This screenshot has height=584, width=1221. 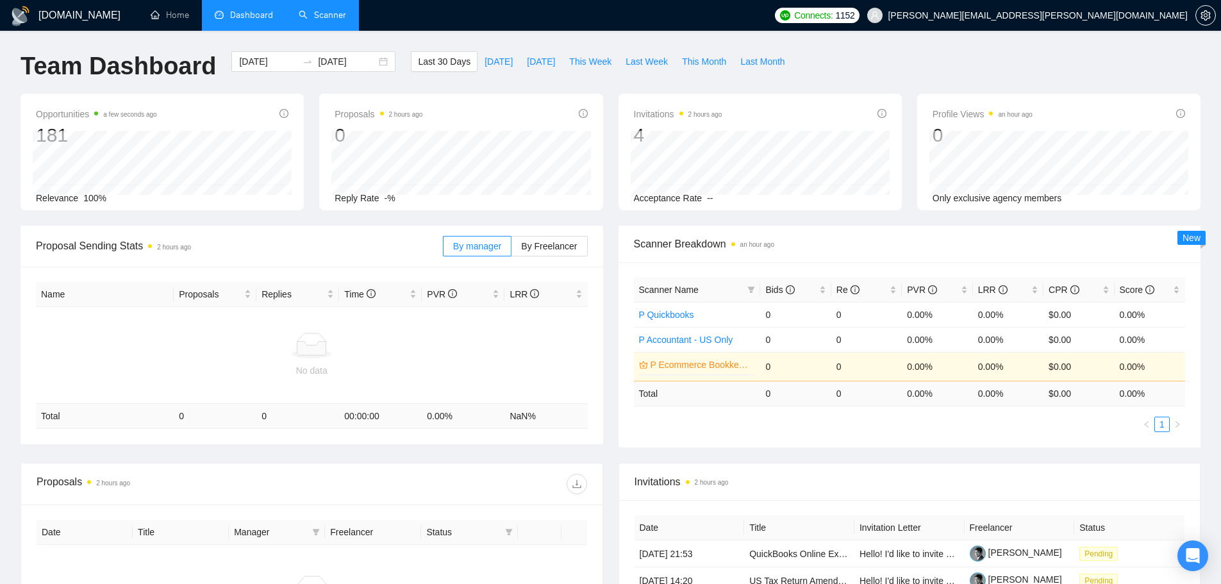 I want to click on span: Last 30 Days, so click(x=444, y=62).